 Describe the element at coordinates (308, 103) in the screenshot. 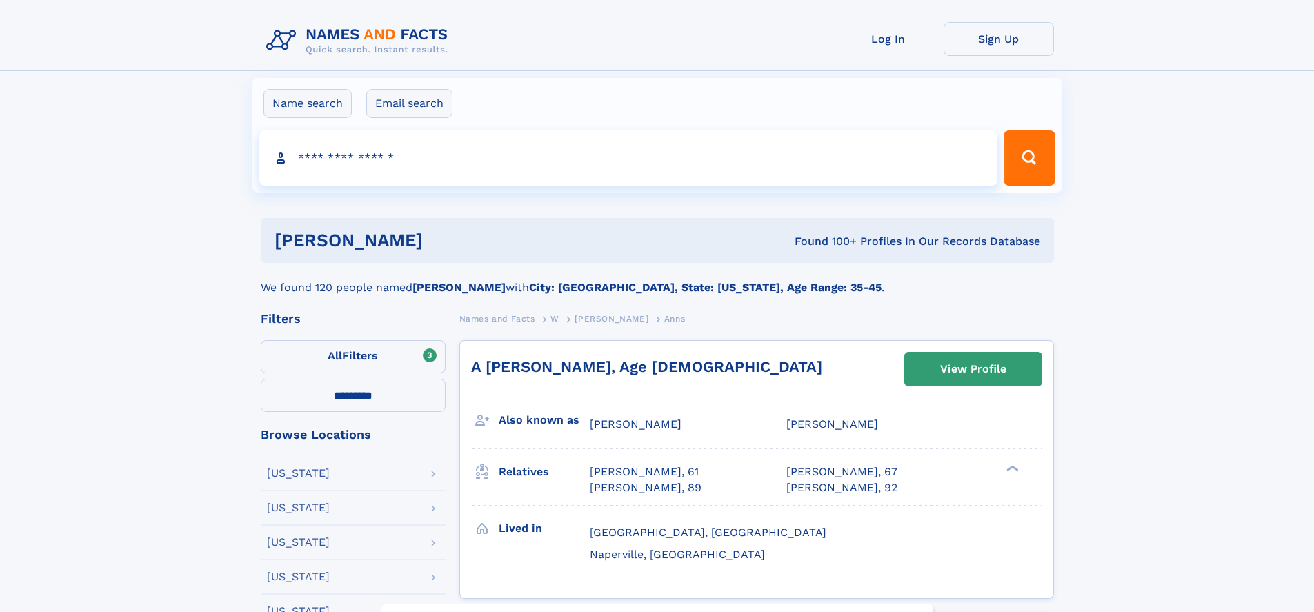

I see `label: Name search` at that location.